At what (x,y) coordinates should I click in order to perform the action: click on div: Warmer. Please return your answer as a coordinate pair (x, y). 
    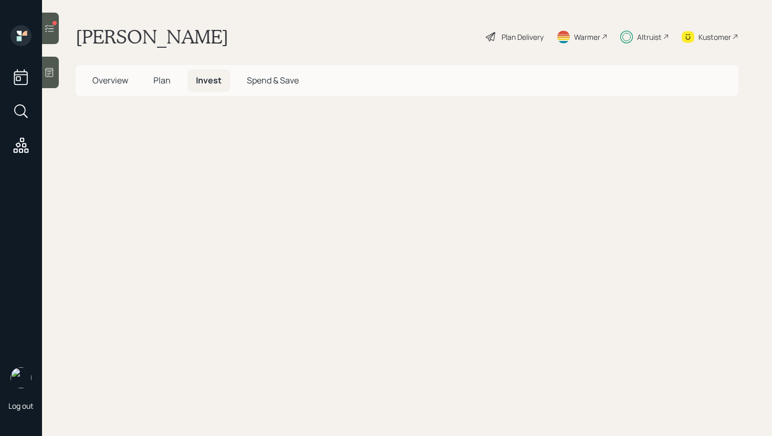
    Looking at the image, I should click on (587, 37).